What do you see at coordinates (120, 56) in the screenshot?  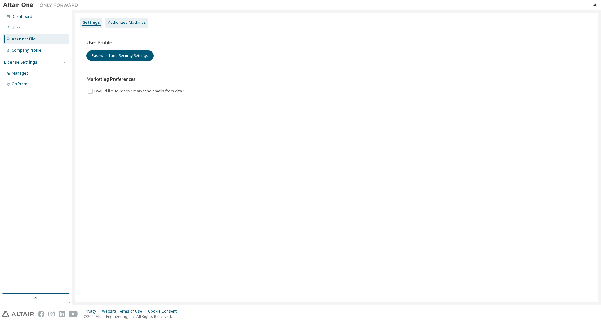 I see `button: Password and Security Settings` at bounding box center [120, 56].